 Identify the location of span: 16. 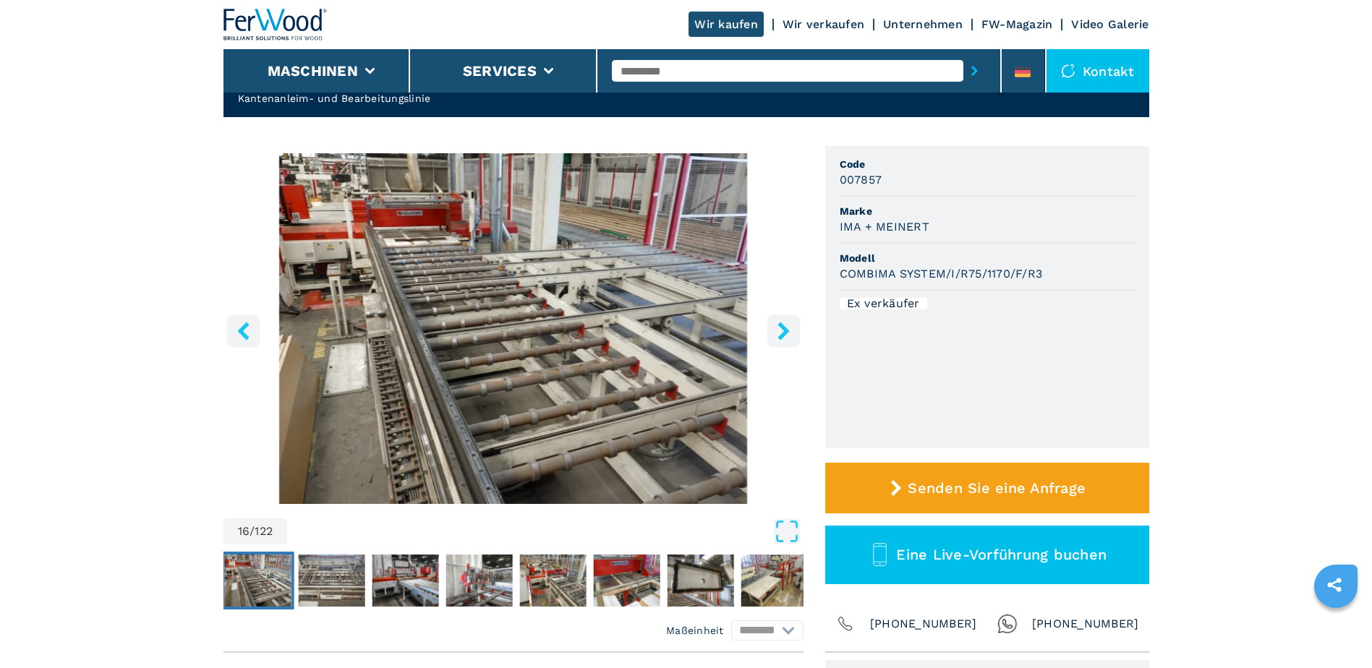
(244, 532).